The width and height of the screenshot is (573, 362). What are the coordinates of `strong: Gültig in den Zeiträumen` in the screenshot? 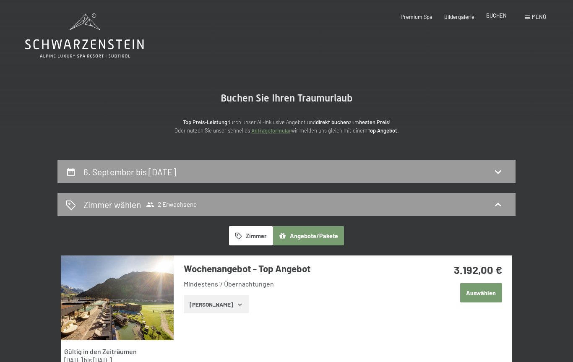 It's located at (100, 351).